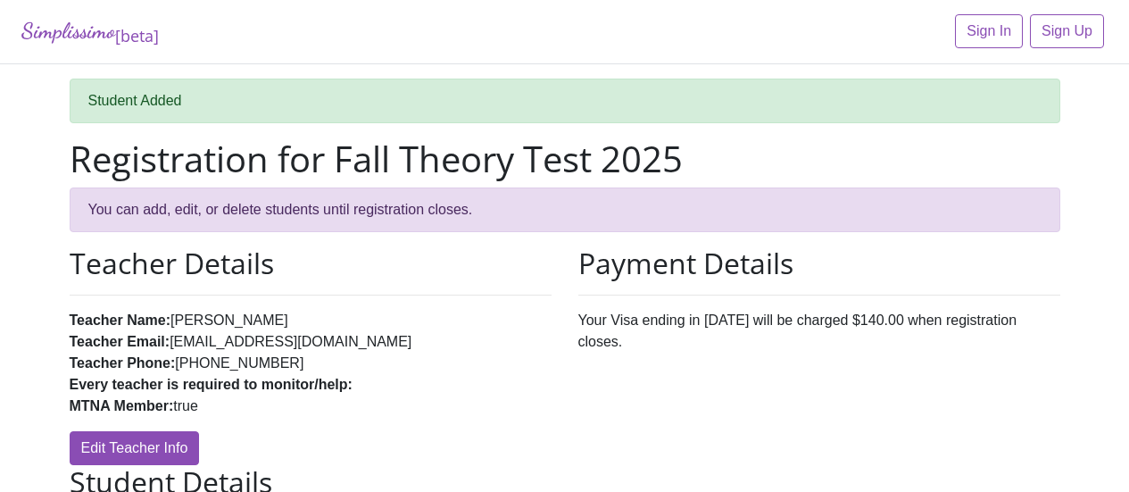 This screenshot has height=492, width=1129. Describe the element at coordinates (121, 320) in the screenshot. I see `strong: Teacher Name:` at that location.